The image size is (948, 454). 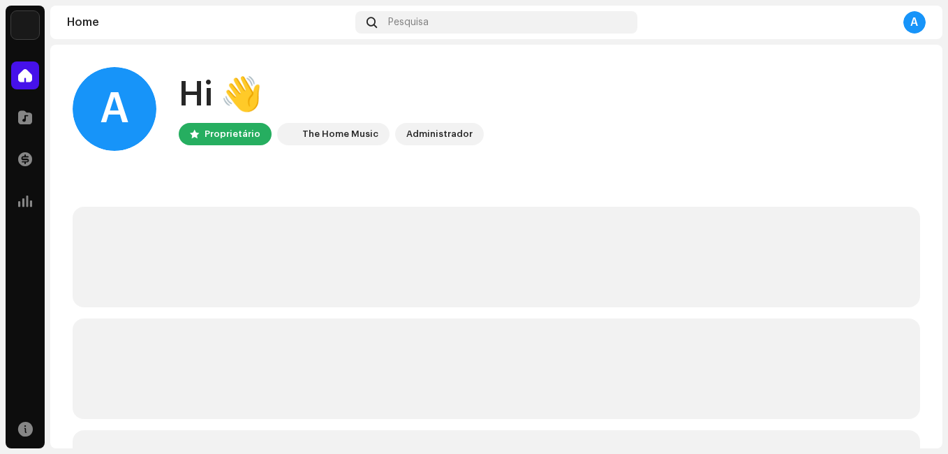 I want to click on span: Pesquisa, so click(x=408, y=22).